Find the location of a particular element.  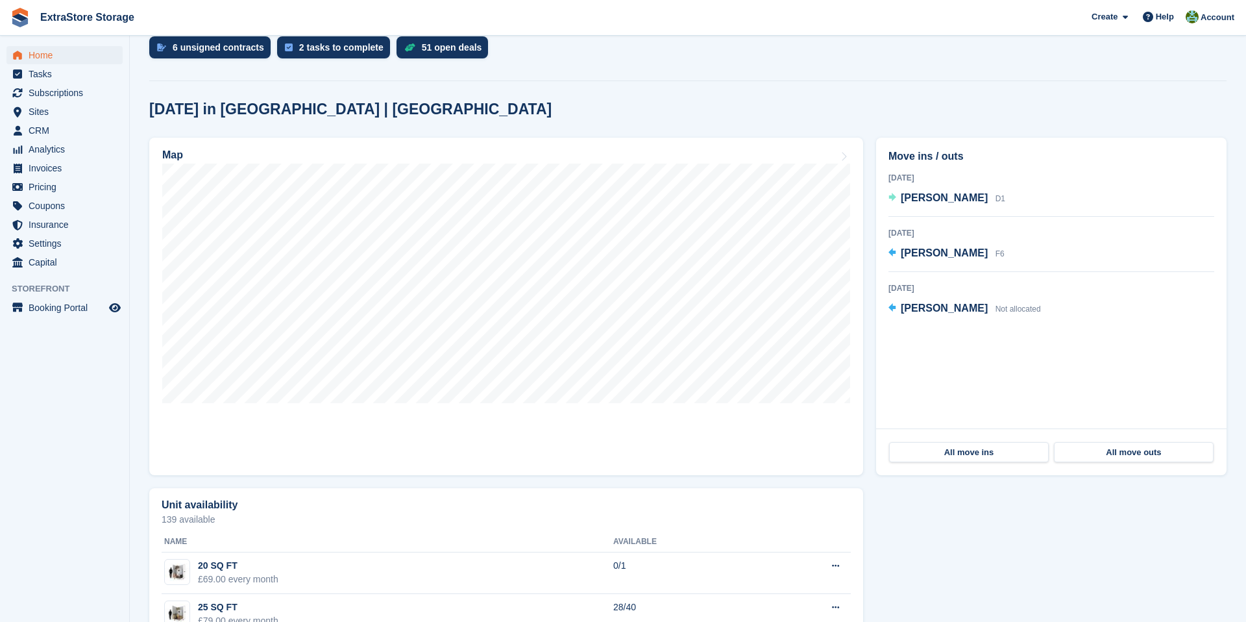

a: 2 tasks to complete is located at coordinates (337, 51).